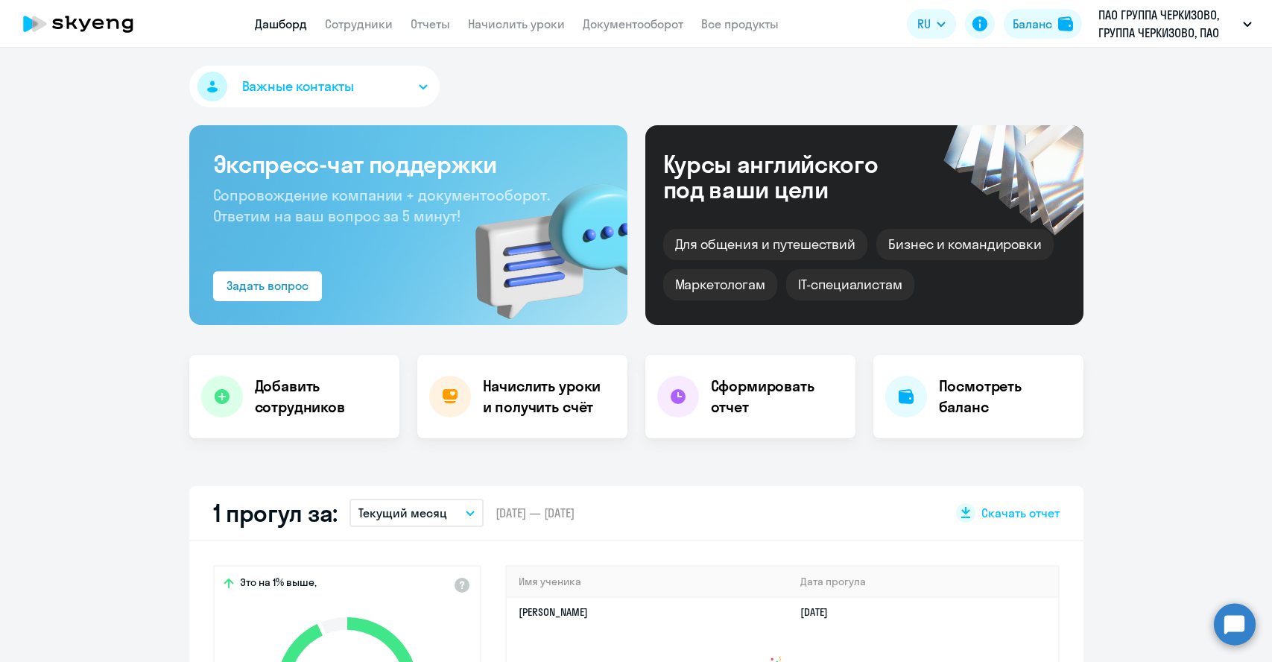 Image resolution: width=1272 pixels, height=662 pixels. Describe the element at coordinates (1042, 24) in the screenshot. I see `button: Балансbalance` at that location.